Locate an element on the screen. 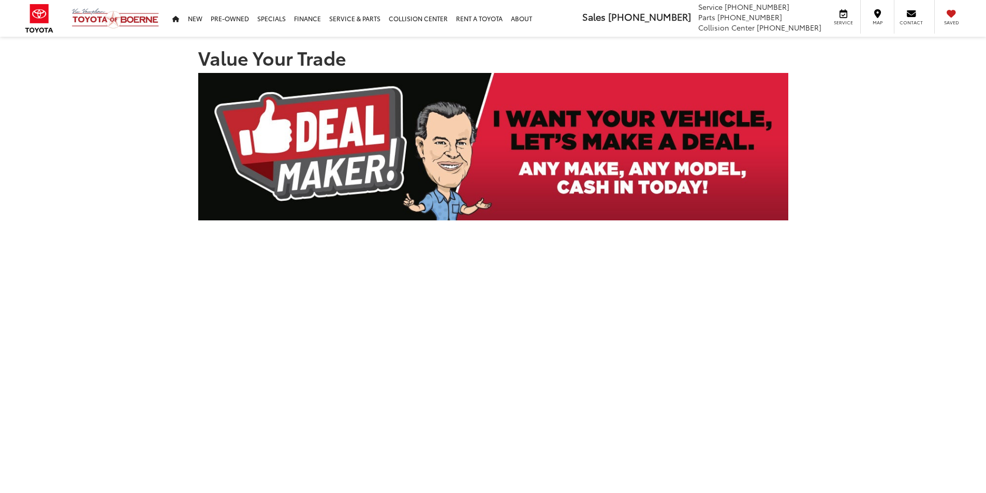 The image size is (986, 493). span: Parts is located at coordinates (707, 17).